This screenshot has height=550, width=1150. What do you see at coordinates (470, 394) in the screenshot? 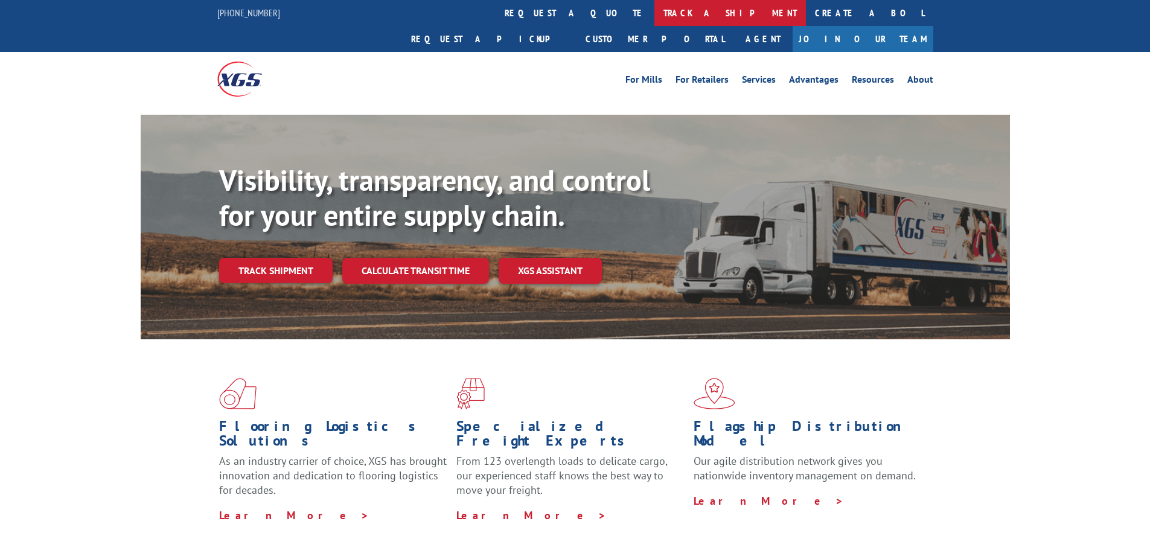
I see `img: xgs-icon-focused-on-flooring-red` at bounding box center [470, 394].